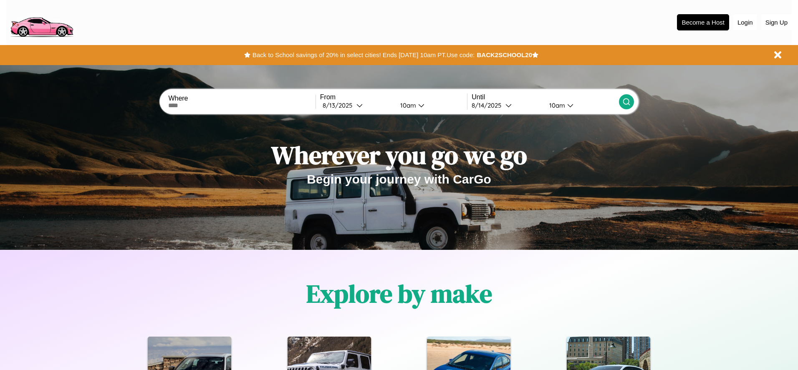 The width and height of the screenshot is (798, 370). I want to click on img: logo, so click(41, 22).